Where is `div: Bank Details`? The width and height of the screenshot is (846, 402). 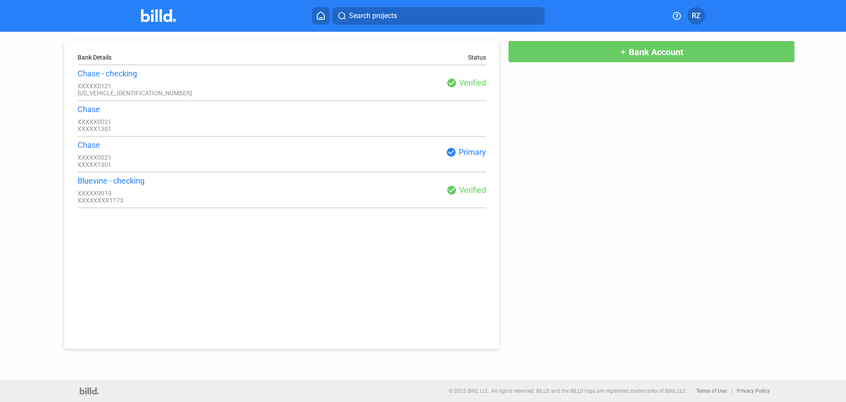
div: Bank Details is located at coordinates (179, 57).